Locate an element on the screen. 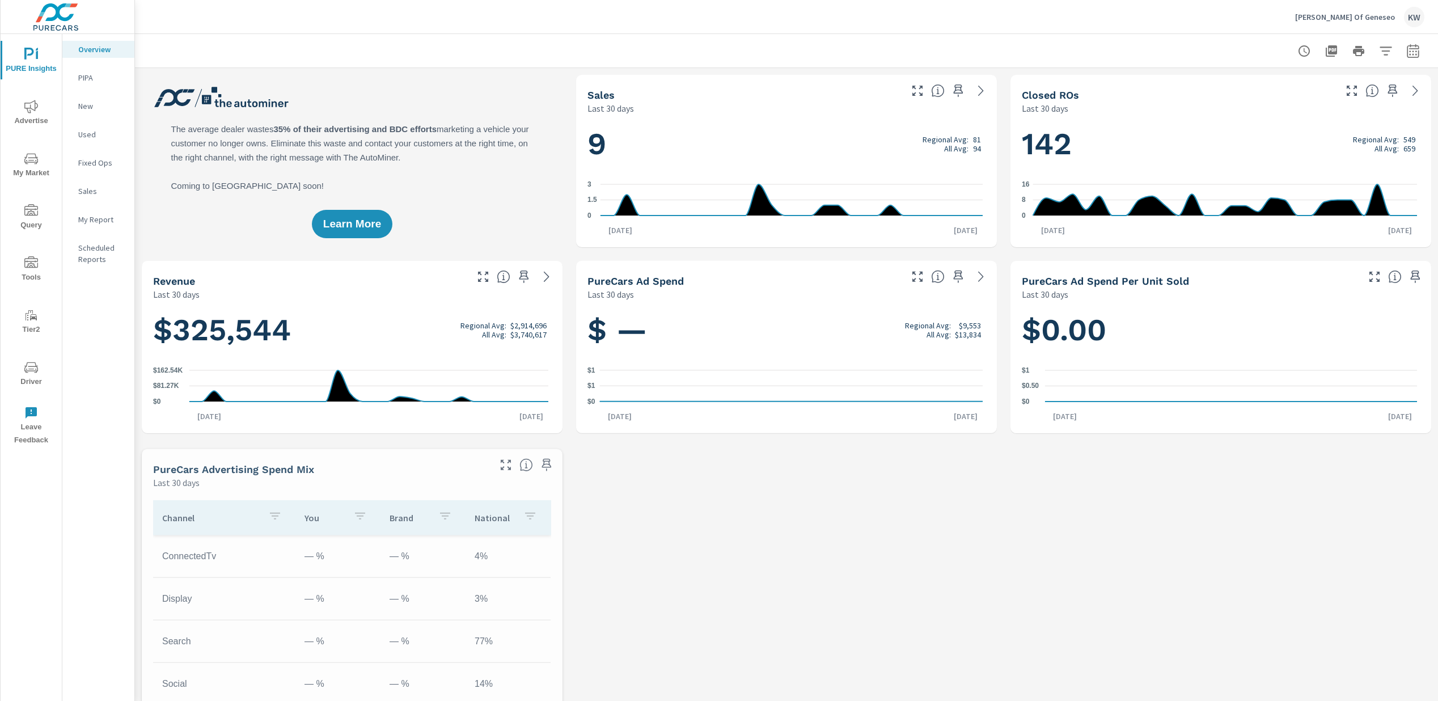 The image size is (1438, 701). td: Social is located at coordinates (224, 684).